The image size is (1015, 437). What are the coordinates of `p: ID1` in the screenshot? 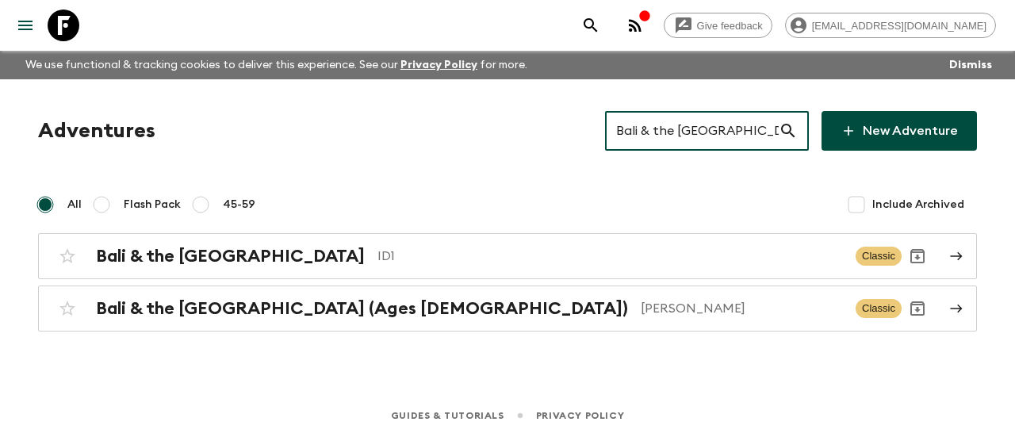 It's located at (610, 256).